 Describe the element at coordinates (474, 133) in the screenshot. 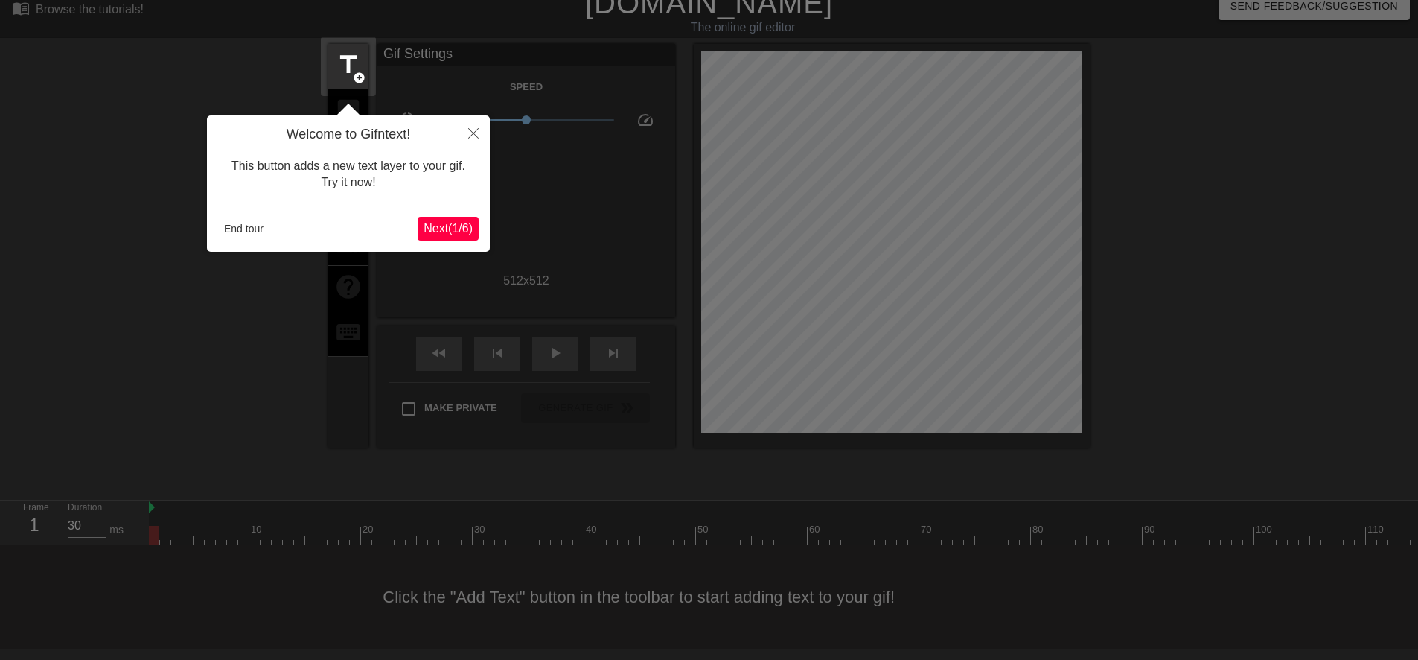

I see `button: Close` at that location.